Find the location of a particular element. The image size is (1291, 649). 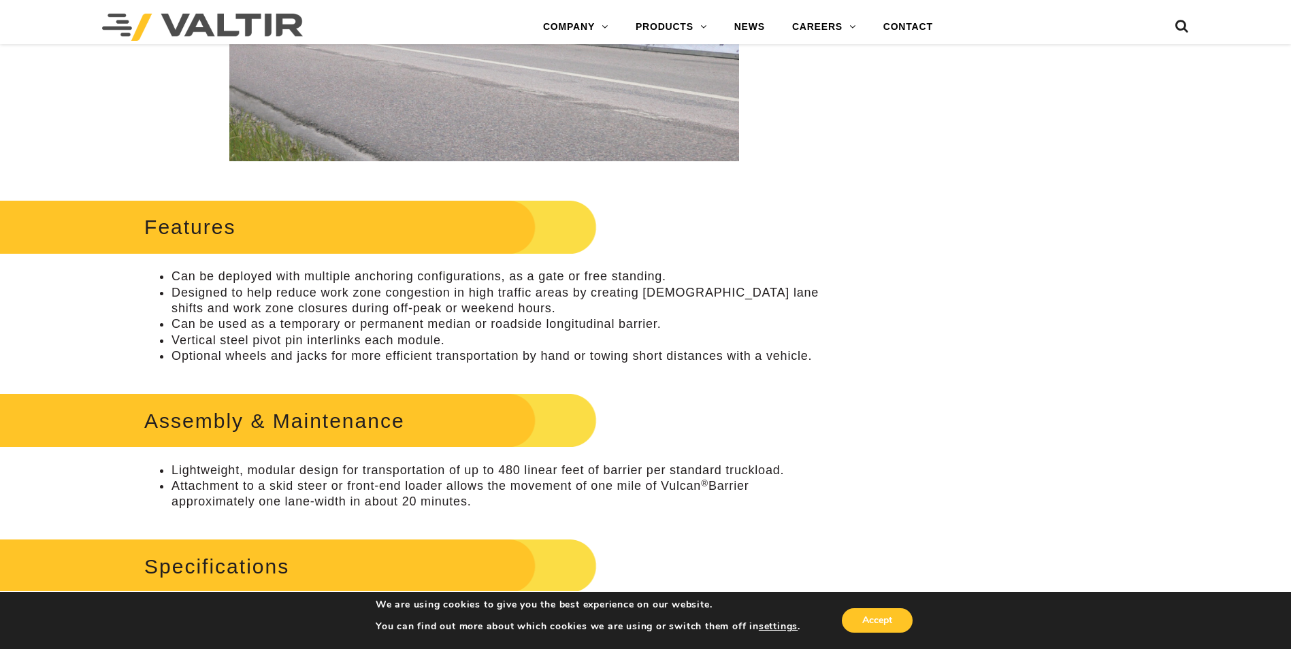

a: NEWS is located at coordinates (750, 27).